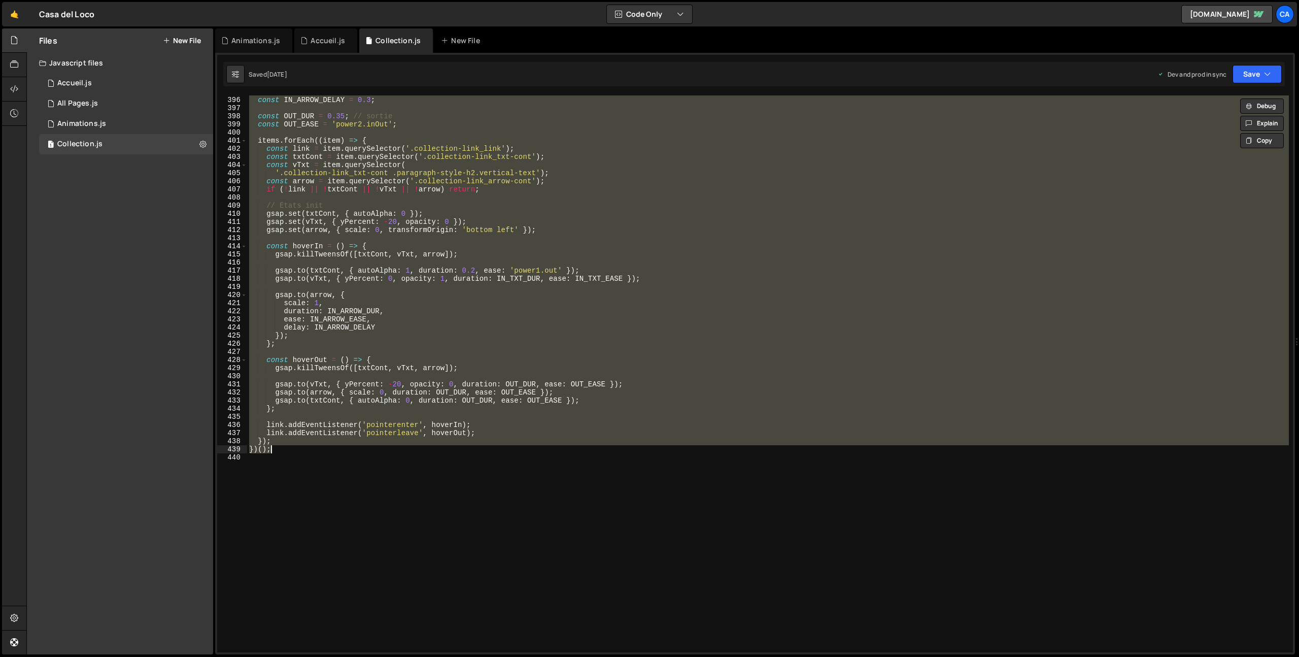  I want to click on div: 16791/46116.js, so click(126, 144).